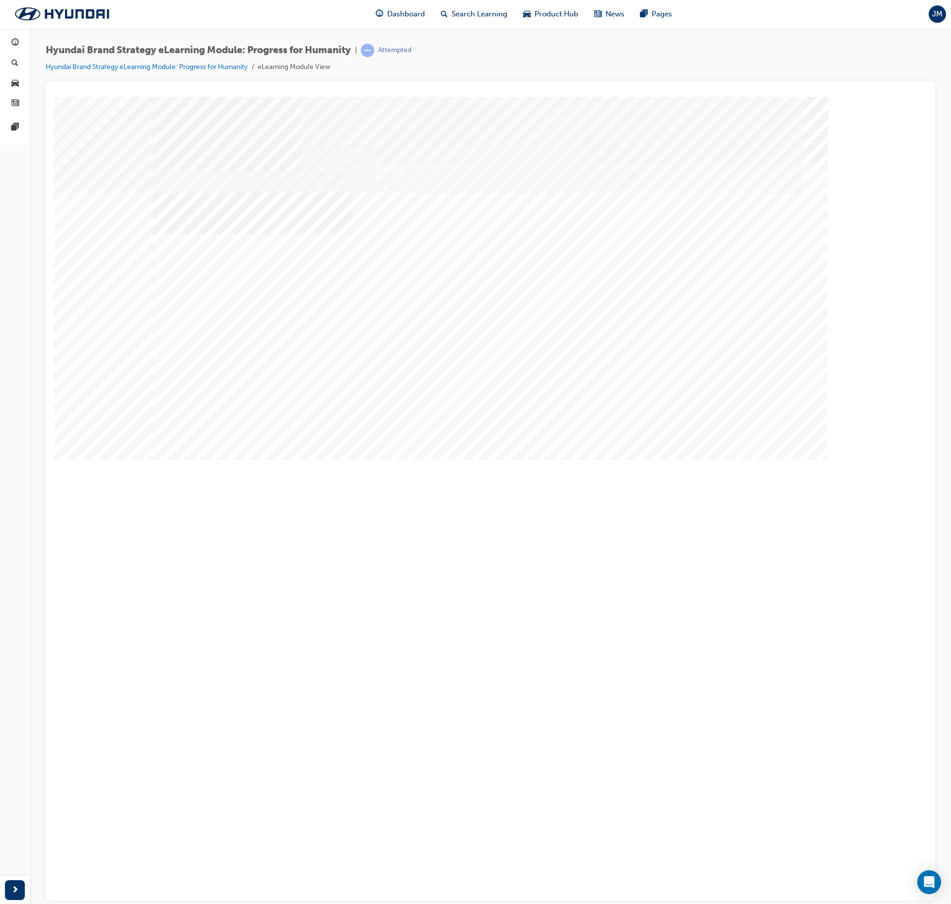 Image resolution: width=951 pixels, height=904 pixels. I want to click on li: eLearning Module View, so click(294, 67).